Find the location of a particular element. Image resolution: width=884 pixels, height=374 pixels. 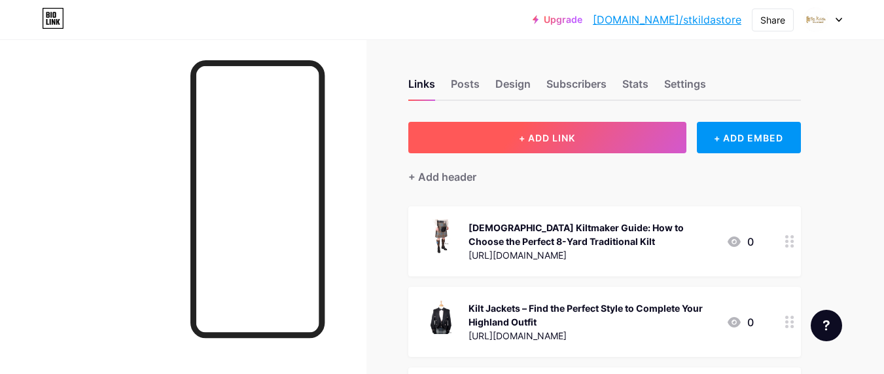

div: + Add header is located at coordinates (442, 177).